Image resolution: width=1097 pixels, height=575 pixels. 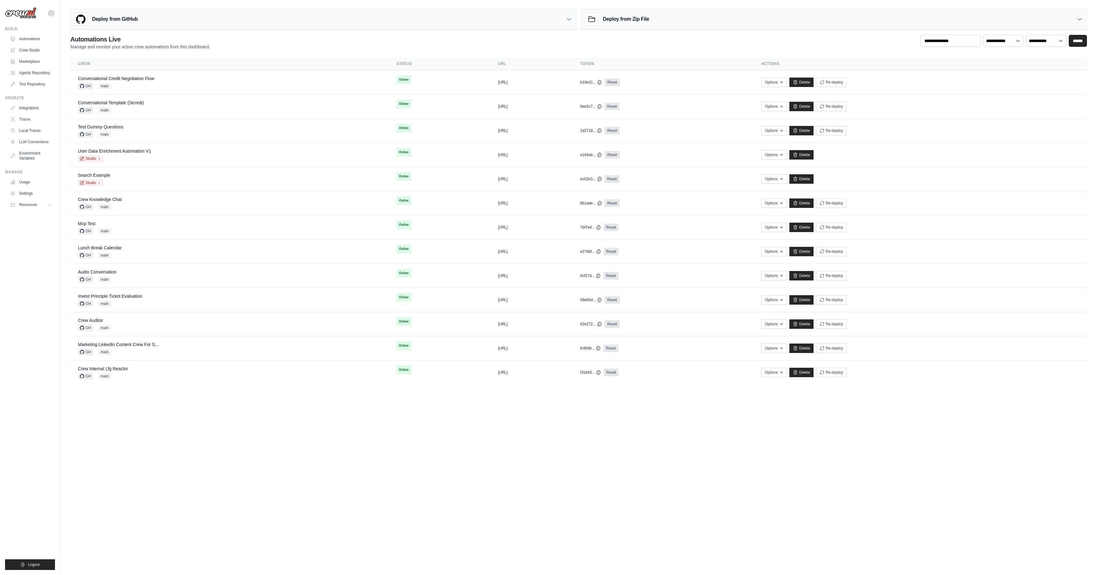 What do you see at coordinates (118, 345) in the screenshot?
I see `a: Marketing Linkedin Content Crew For S...` at bounding box center [118, 345].